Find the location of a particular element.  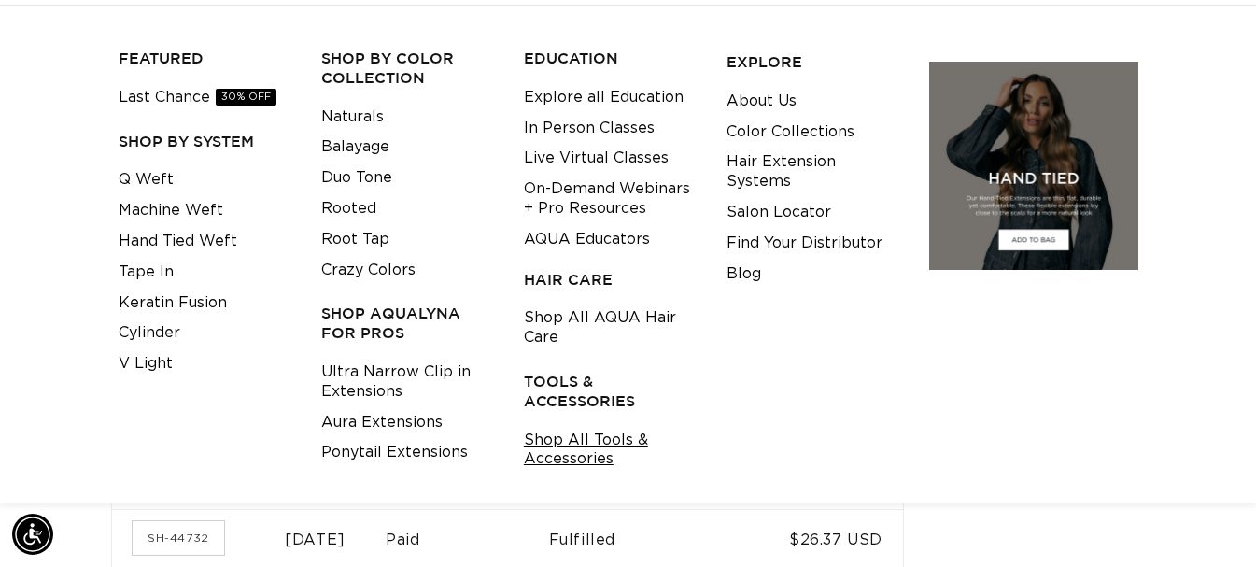

h3: SHOP BY SYSTEM is located at coordinates (205, 141).